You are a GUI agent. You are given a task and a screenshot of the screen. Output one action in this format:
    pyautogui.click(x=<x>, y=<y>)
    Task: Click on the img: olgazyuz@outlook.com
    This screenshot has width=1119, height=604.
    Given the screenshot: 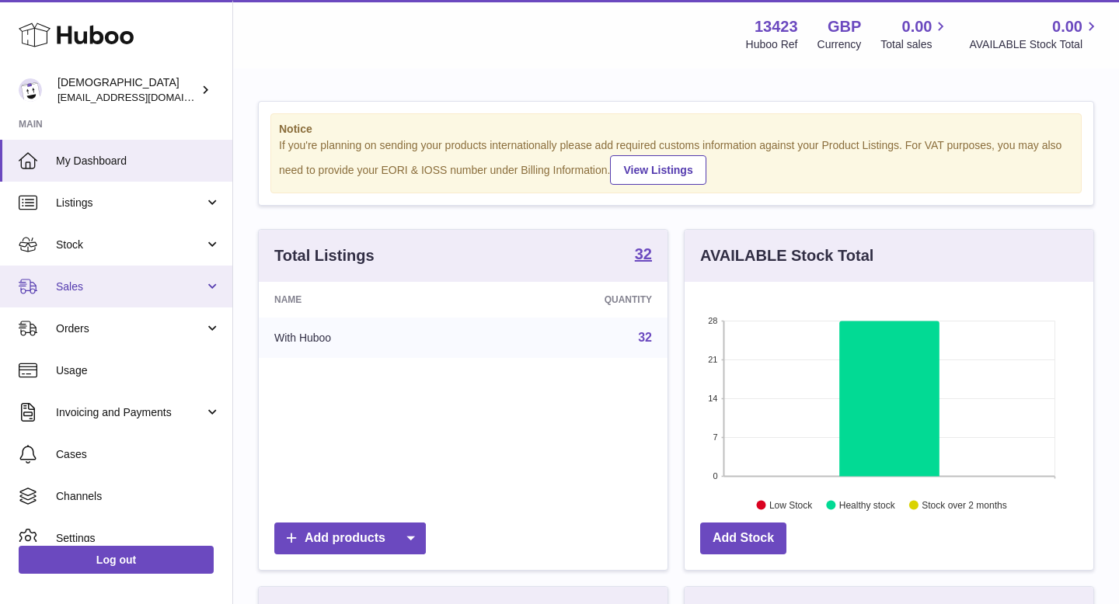 What is the action you would take?
    pyautogui.click(x=30, y=90)
    